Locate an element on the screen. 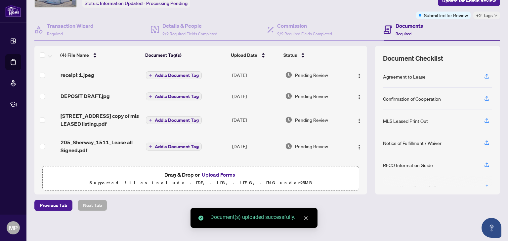  button: Open asap is located at coordinates (491, 228).